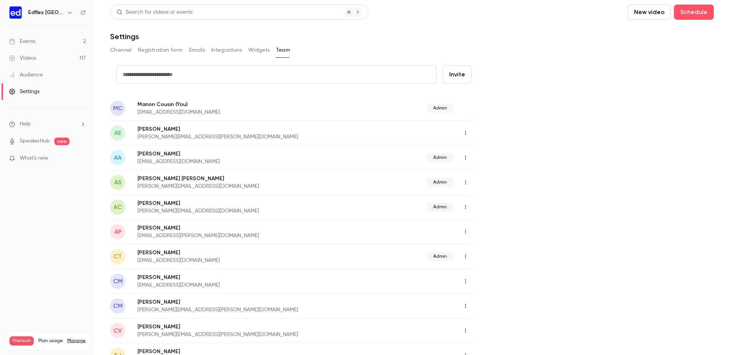 The width and height of the screenshot is (729, 355). Describe the element at coordinates (16, 13) in the screenshot. I see `img: Edflex France` at that location.